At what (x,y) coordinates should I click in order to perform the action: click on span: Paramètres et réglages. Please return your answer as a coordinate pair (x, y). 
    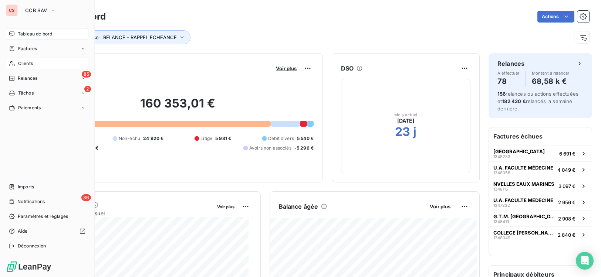
    Looking at the image, I should click on (43, 217).